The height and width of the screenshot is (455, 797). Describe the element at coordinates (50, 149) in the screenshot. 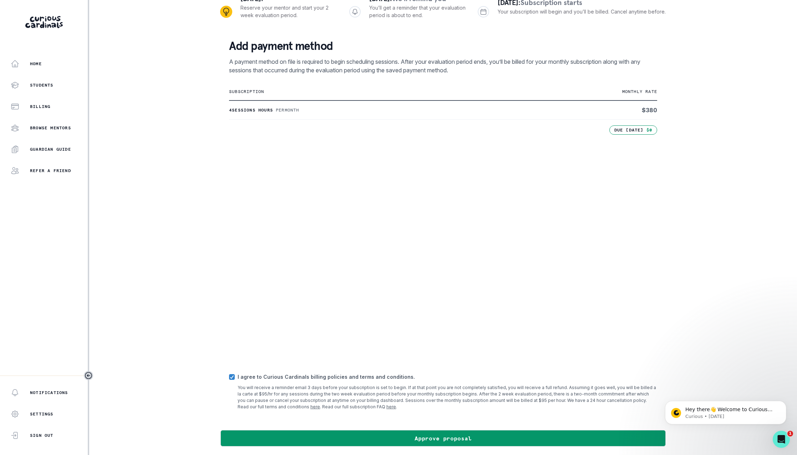

I see `p: Guardian Guide` at that location.